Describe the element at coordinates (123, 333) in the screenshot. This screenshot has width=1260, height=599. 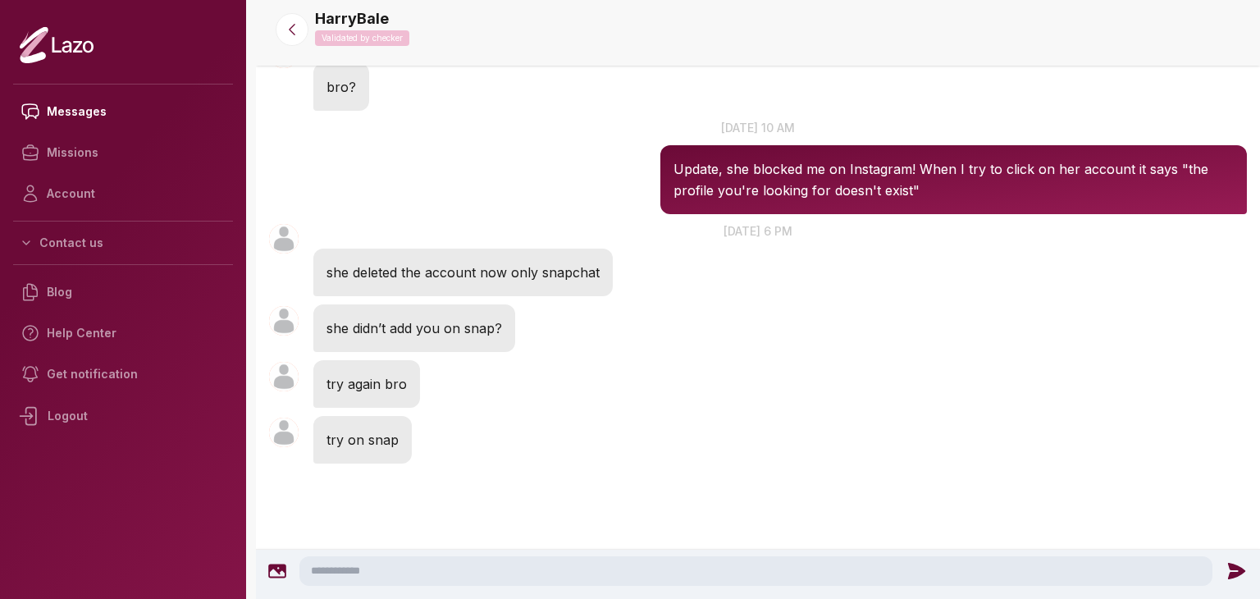
I see `a: Help Center` at that location.